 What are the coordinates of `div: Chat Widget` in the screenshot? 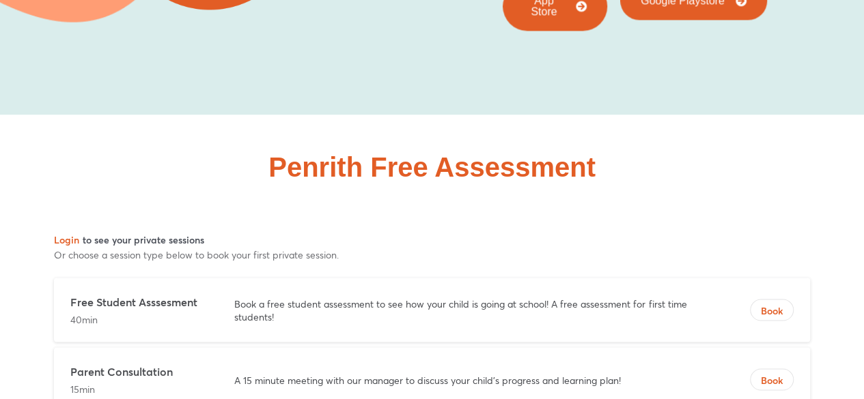 It's located at (750, 322).